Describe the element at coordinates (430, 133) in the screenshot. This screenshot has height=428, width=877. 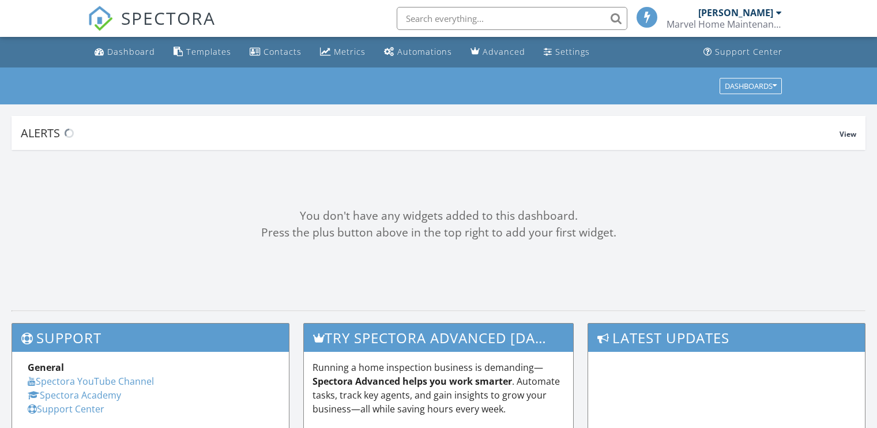
I see `div: Alerts` at that location.